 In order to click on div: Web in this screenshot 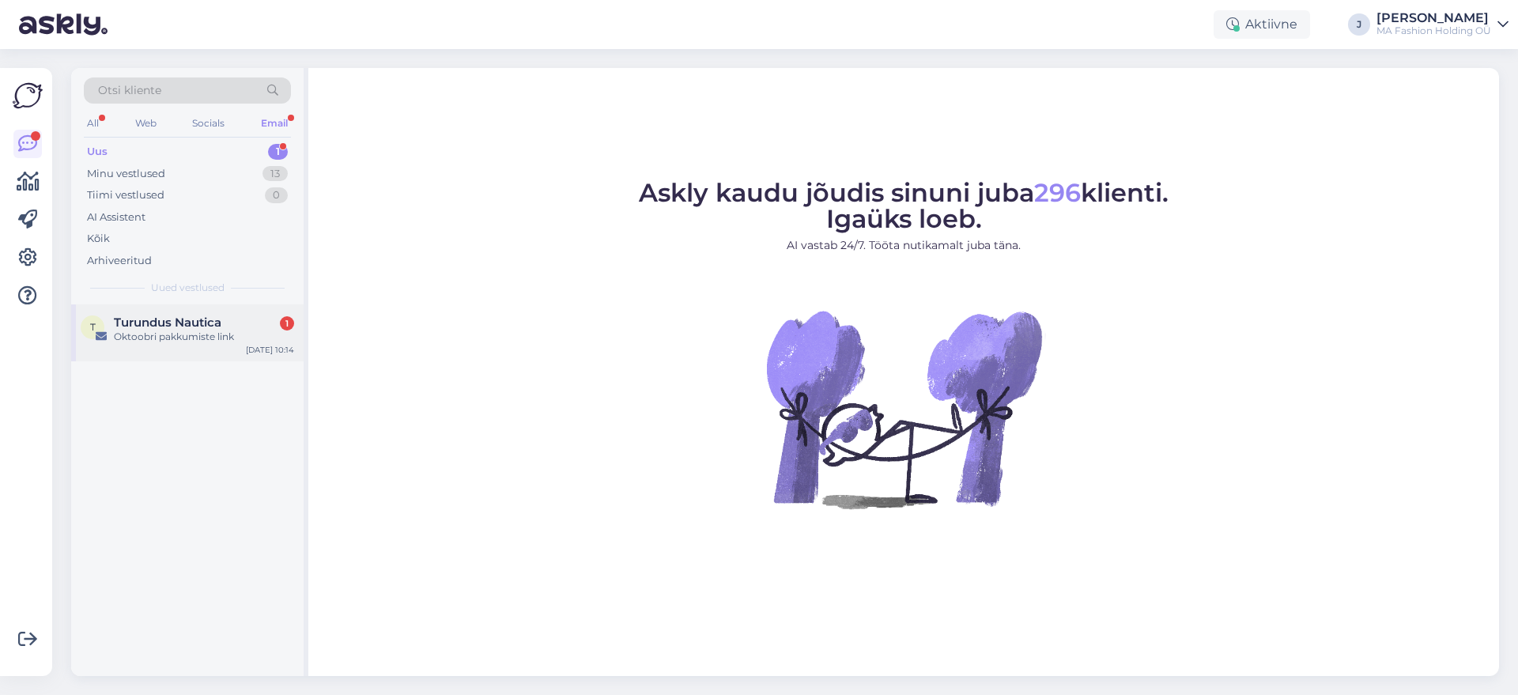, I will do `click(145, 123)`.